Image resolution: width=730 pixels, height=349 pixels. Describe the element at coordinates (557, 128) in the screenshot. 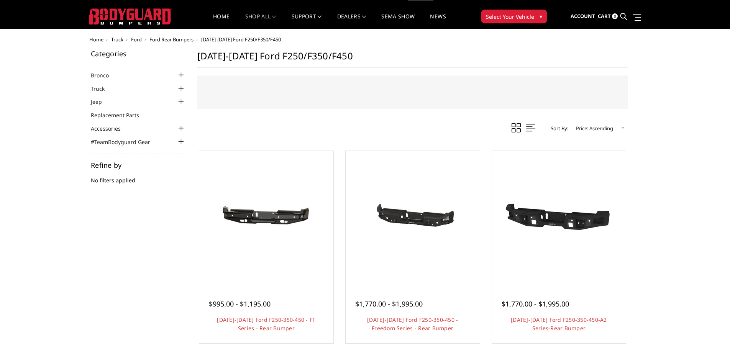

I see `label: Sort By:` at that location.